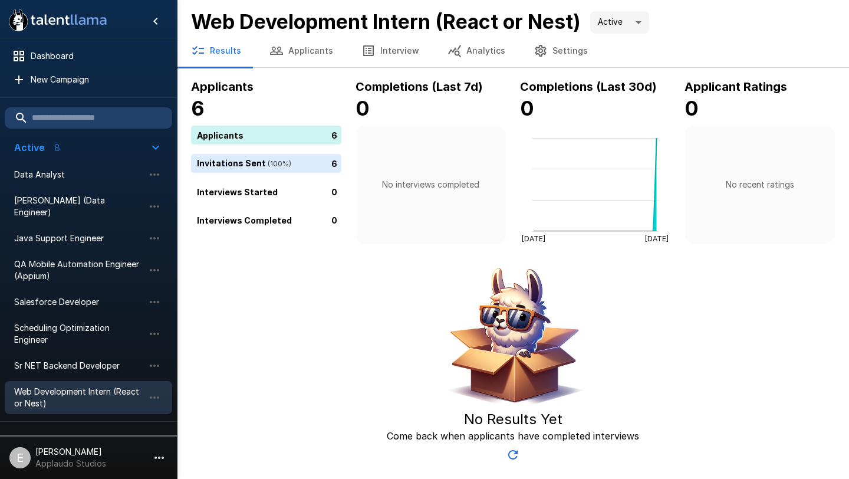 This screenshot has height=479, width=849. Describe the element at coordinates (588, 87) in the screenshot. I see `b: Completions (Last 30d)` at that location.